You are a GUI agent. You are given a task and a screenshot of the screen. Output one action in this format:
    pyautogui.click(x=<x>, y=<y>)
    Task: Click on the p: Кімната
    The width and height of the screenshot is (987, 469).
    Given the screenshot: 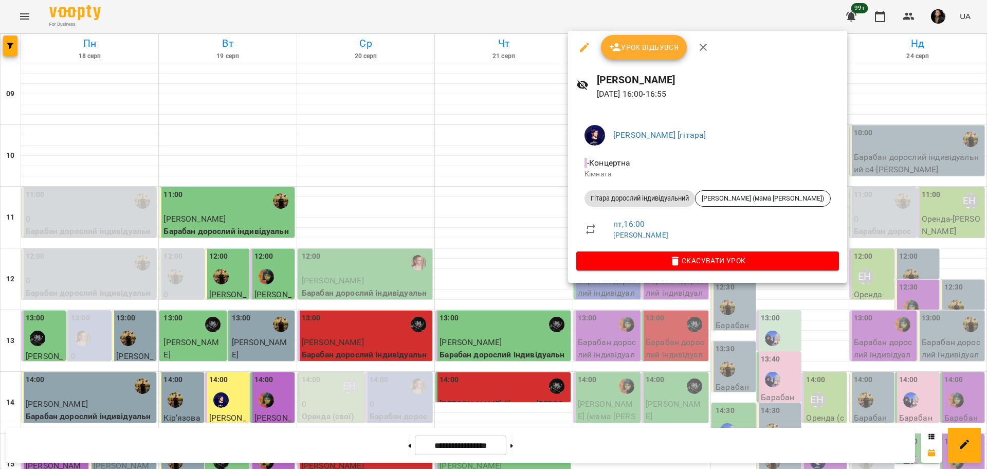 What is the action you would take?
    pyautogui.click(x=708, y=174)
    